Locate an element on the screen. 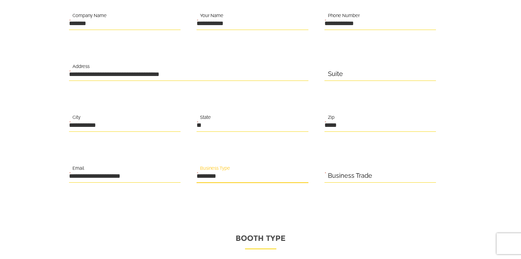 This screenshot has height=259, width=521. input: Enter your last name is located at coordinates (68, 72).